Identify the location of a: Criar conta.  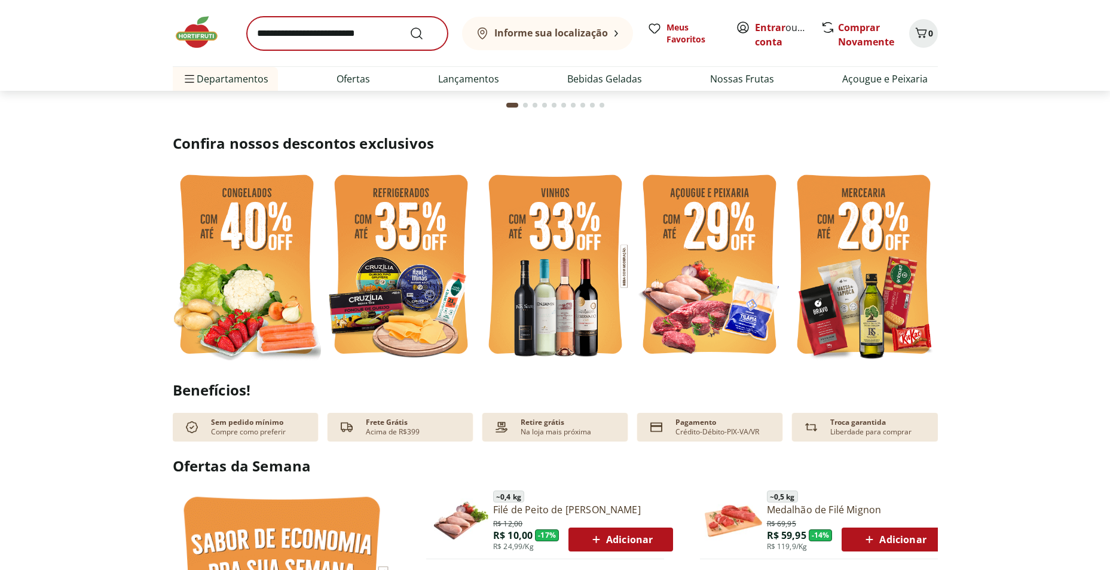
(788, 35).